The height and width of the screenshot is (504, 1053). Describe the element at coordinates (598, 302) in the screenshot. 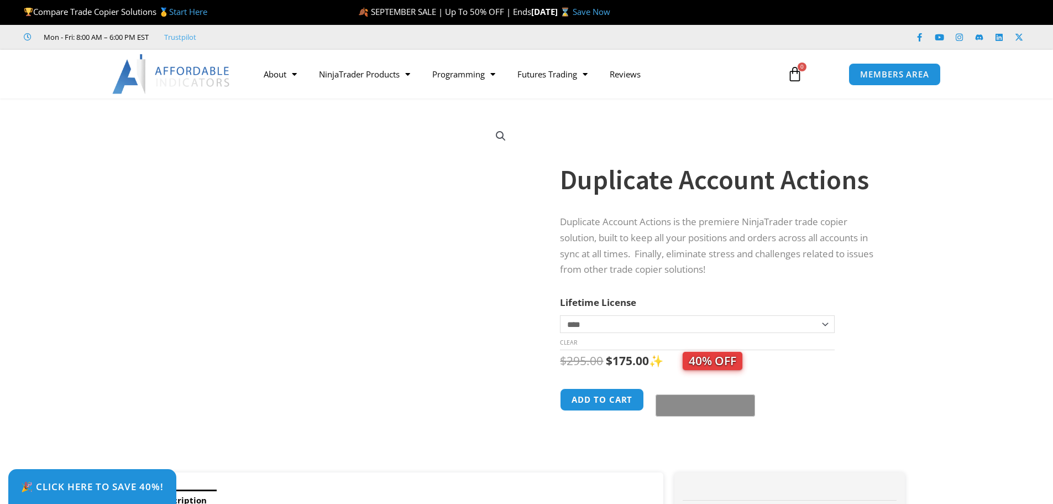

I see `label: Lifetime License` at that location.